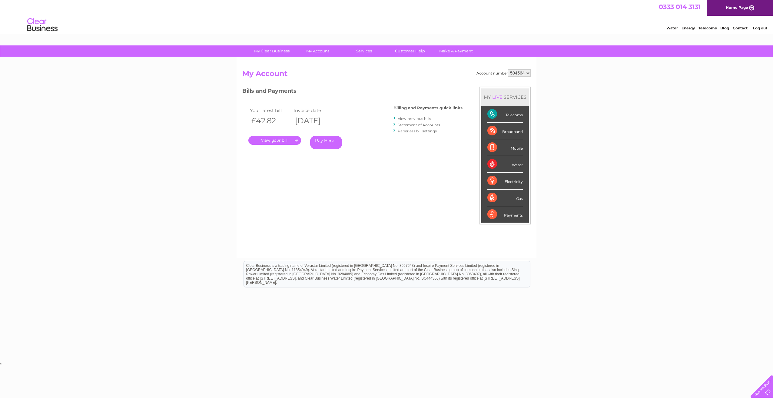 This screenshot has height=398, width=773. What do you see at coordinates (505, 148) in the screenshot?
I see `div: Mobile` at bounding box center [505, 148].